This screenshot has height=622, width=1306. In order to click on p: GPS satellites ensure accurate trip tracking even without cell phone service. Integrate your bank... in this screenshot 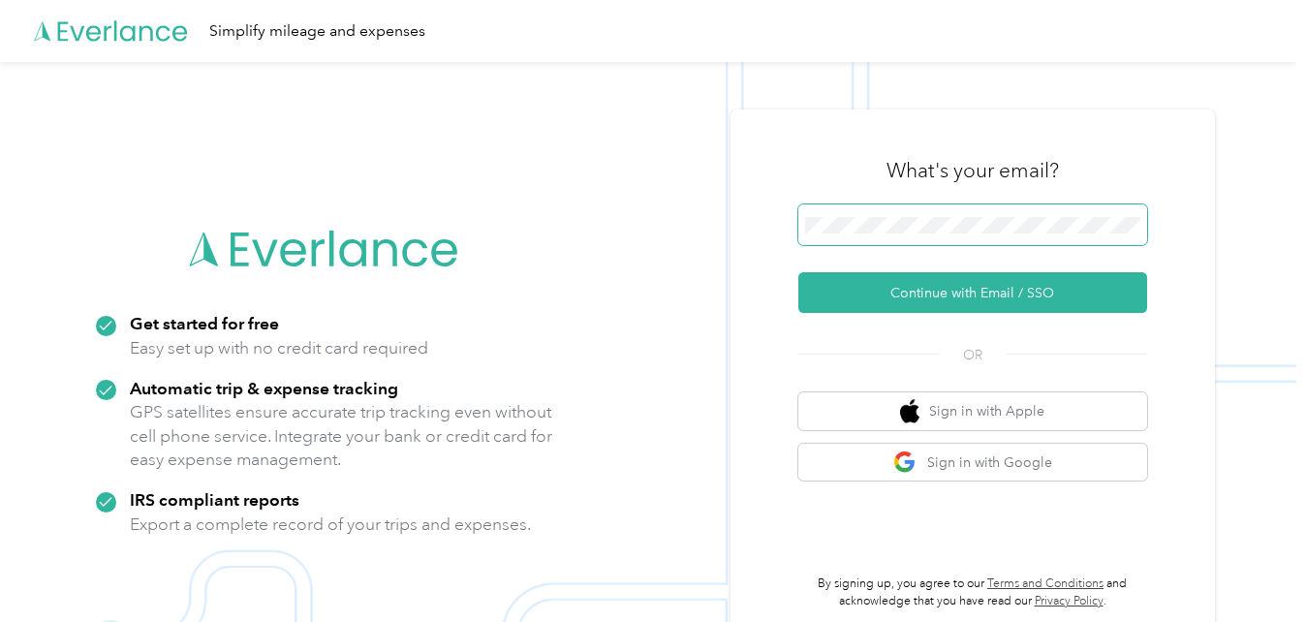, I will do `click(341, 436)`.